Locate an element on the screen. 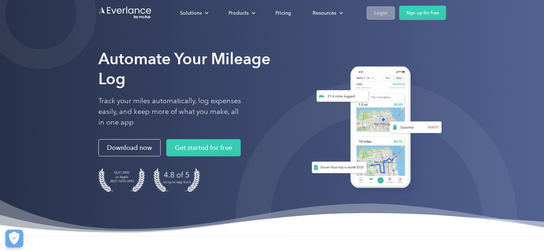 The height and width of the screenshot is (251, 544). button: Cookies Settings is located at coordinates (14, 239).